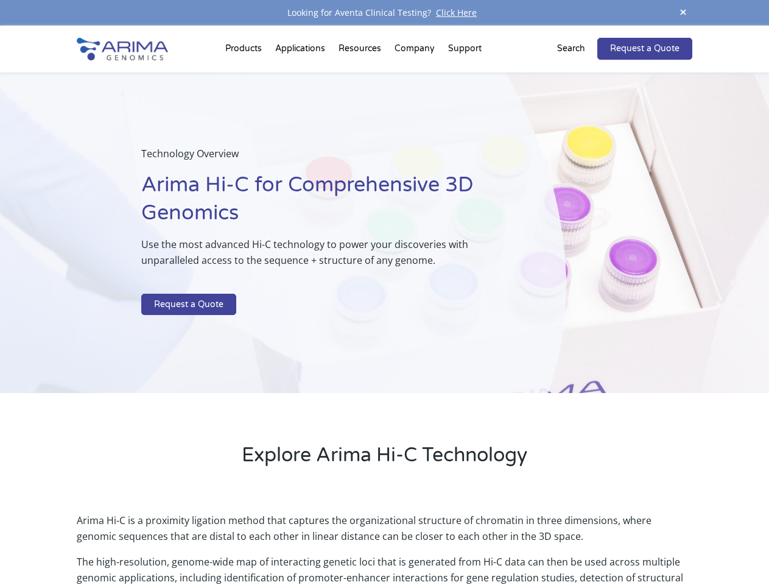 The width and height of the screenshot is (769, 585). What do you see at coordinates (384, 13) in the screenshot?
I see `div: Looking for Aventa Clinical Testing?` at bounding box center [384, 13].